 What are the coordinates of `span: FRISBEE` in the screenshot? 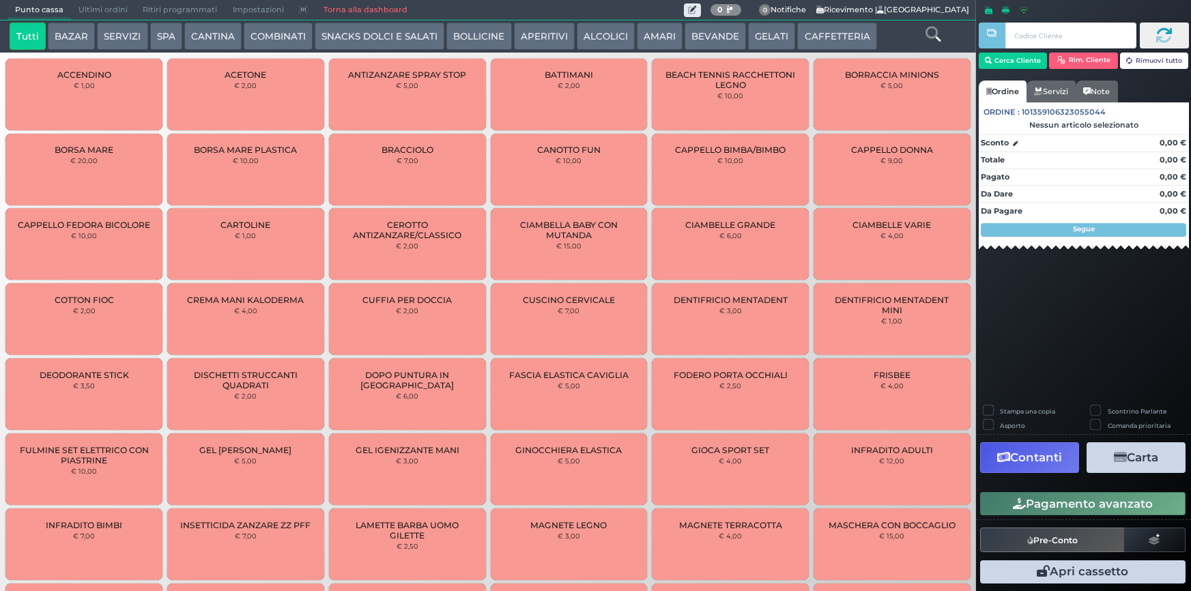 It's located at (892, 375).